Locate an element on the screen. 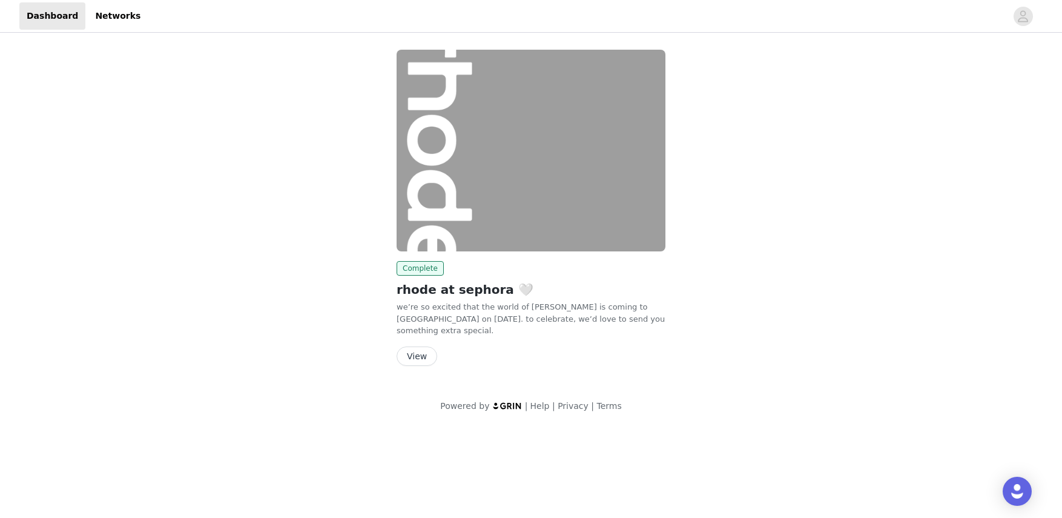  a: Terms is located at coordinates (609, 406).